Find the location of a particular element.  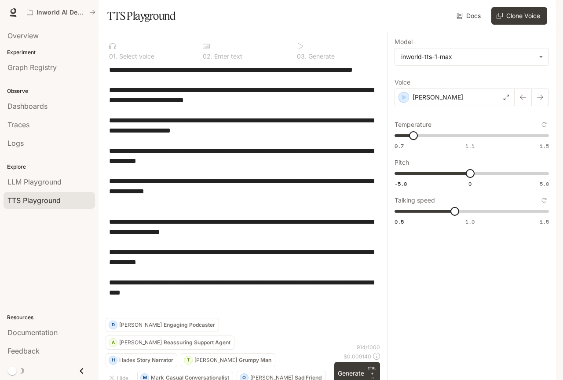

p: Story Narrator is located at coordinates (155, 360).